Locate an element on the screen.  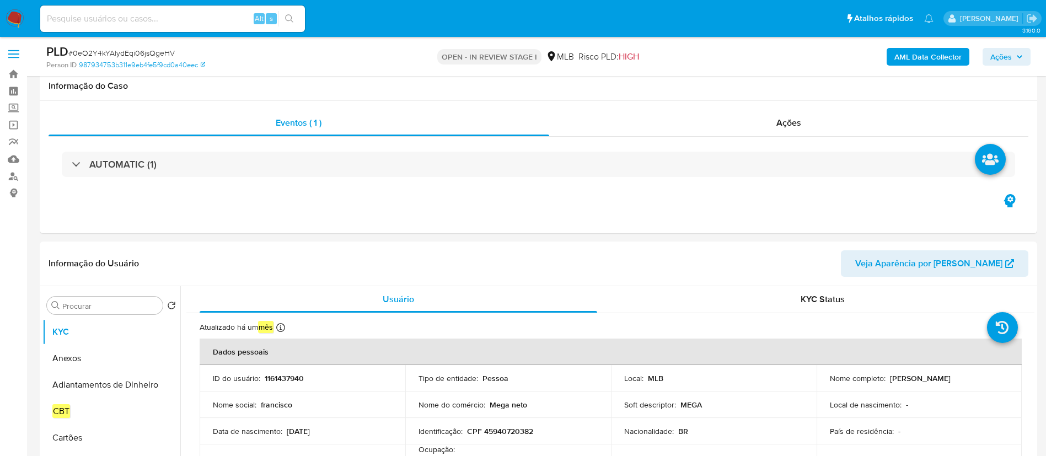
span: Alt is located at coordinates (259, 18).